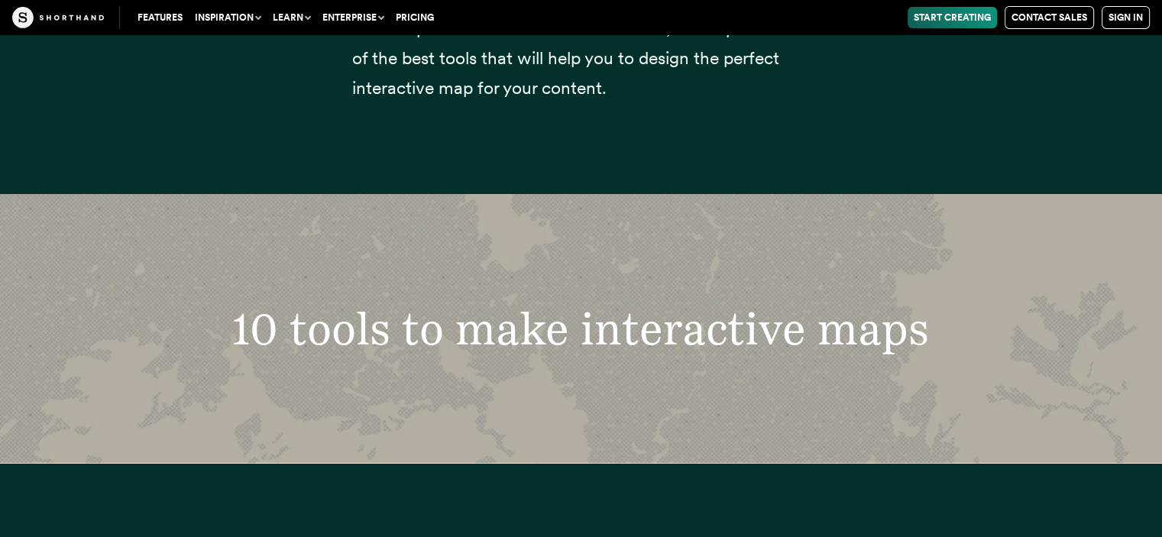  Describe the element at coordinates (415, 18) in the screenshot. I see `a: Pricing` at that location.